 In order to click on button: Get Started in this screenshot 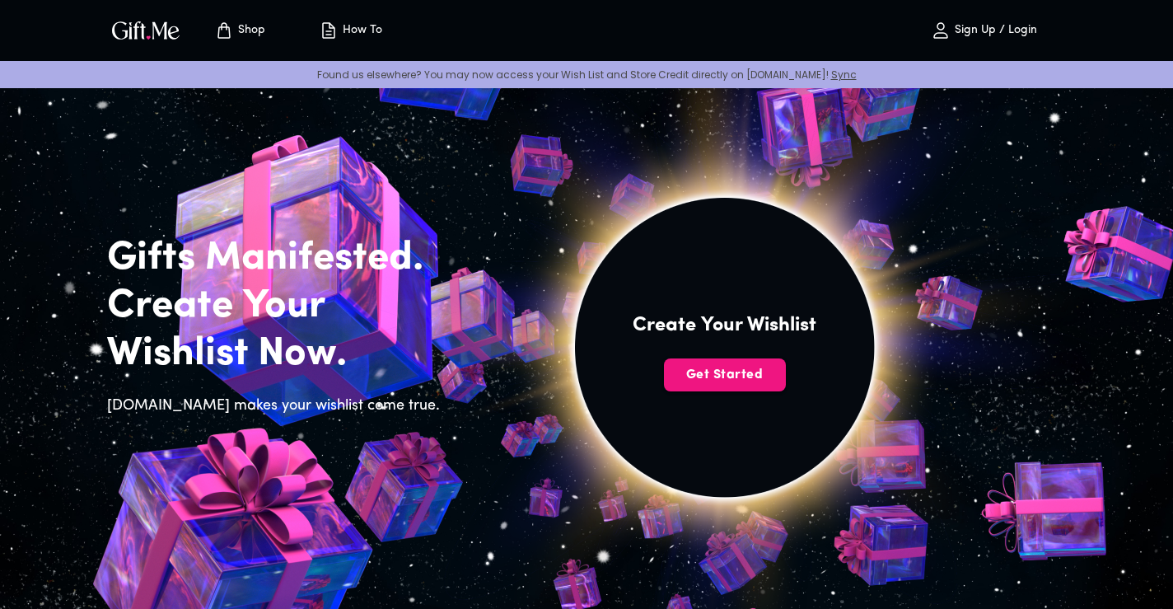, I will do `click(725, 375)`.